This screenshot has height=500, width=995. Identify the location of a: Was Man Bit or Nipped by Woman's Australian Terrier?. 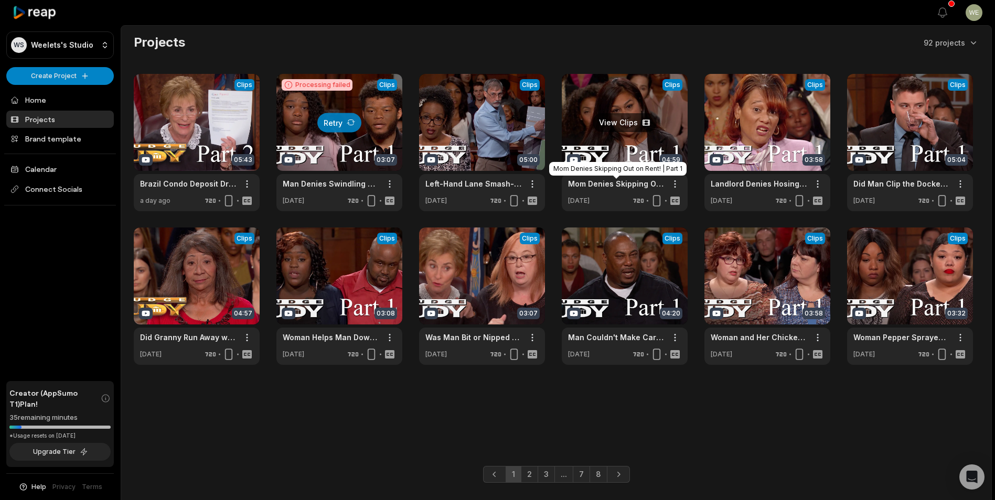
(474, 337).